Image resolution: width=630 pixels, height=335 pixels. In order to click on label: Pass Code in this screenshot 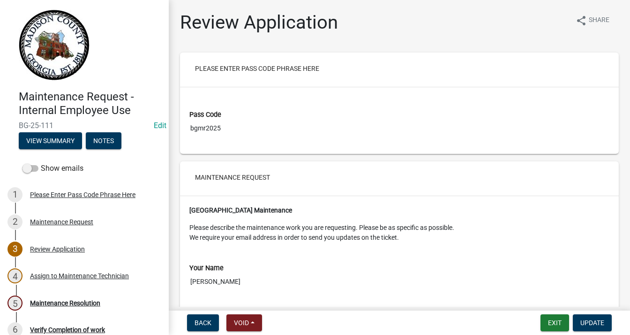, I will do `click(205, 115)`.